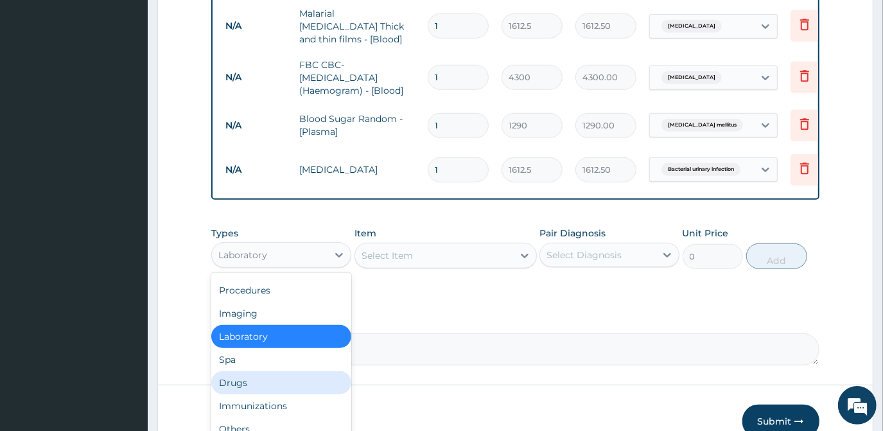 This screenshot has width=883, height=431. I want to click on span: We're online!, so click(126, 197).